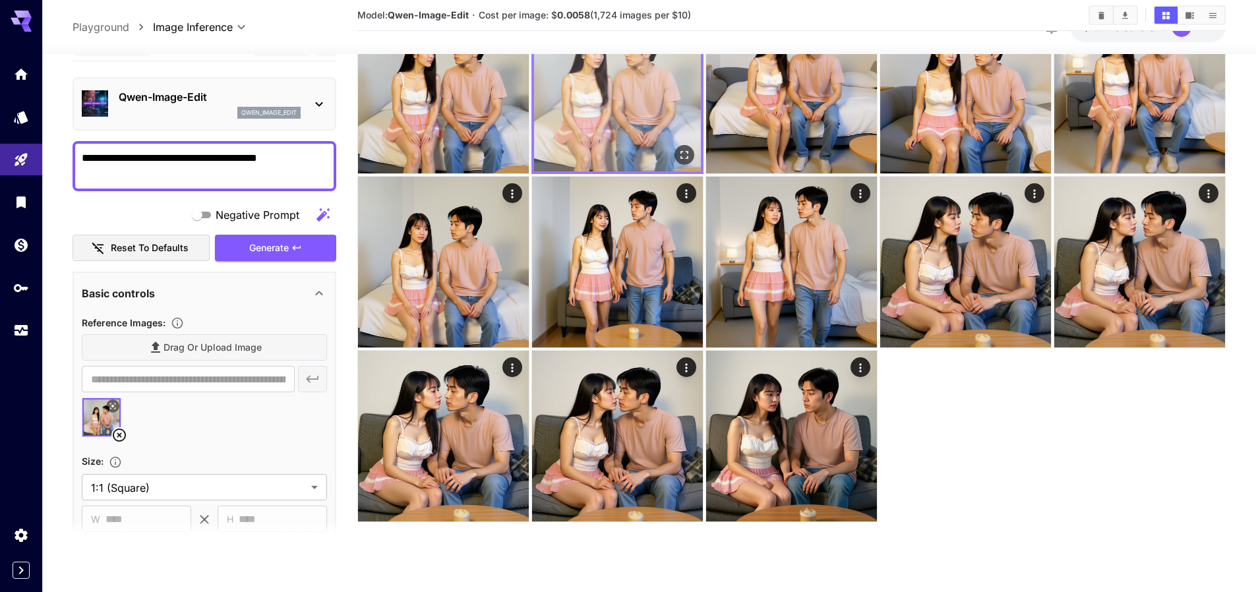  Describe the element at coordinates (21, 570) in the screenshot. I see `div: Expand sidebar` at that location.